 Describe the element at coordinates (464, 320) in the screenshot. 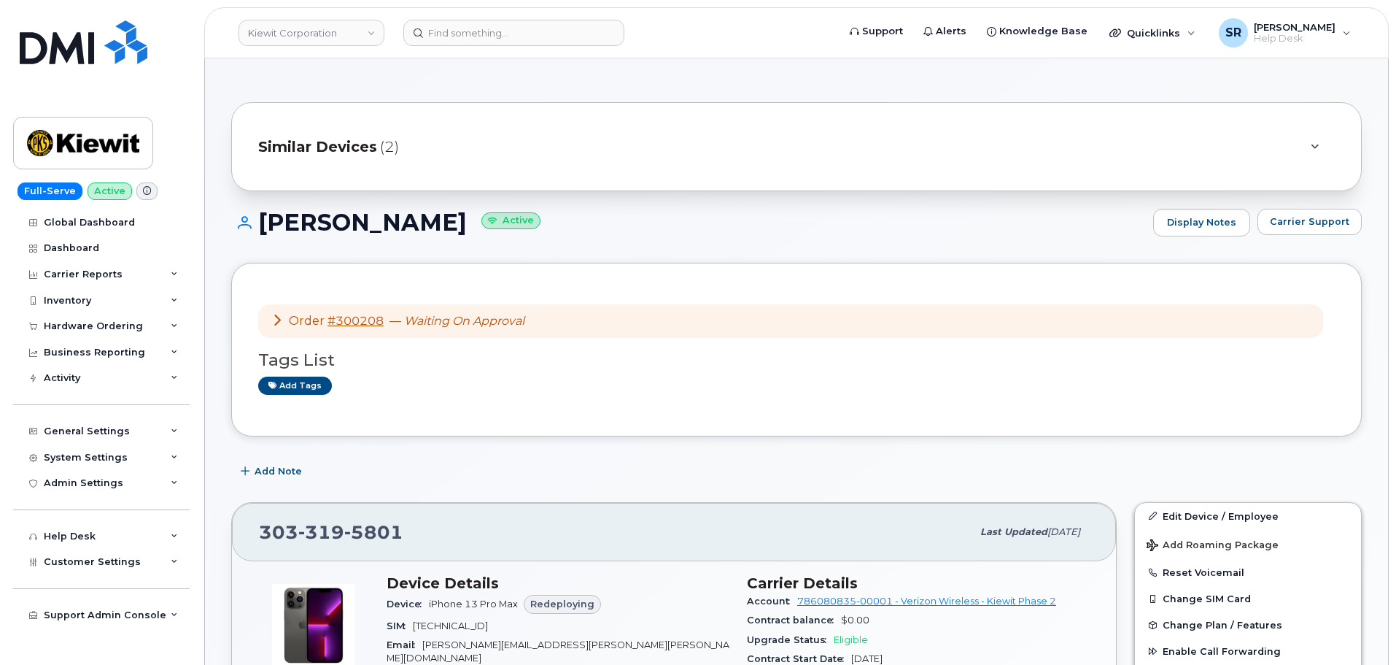

I see `em: Waiting On Approval` at that location.